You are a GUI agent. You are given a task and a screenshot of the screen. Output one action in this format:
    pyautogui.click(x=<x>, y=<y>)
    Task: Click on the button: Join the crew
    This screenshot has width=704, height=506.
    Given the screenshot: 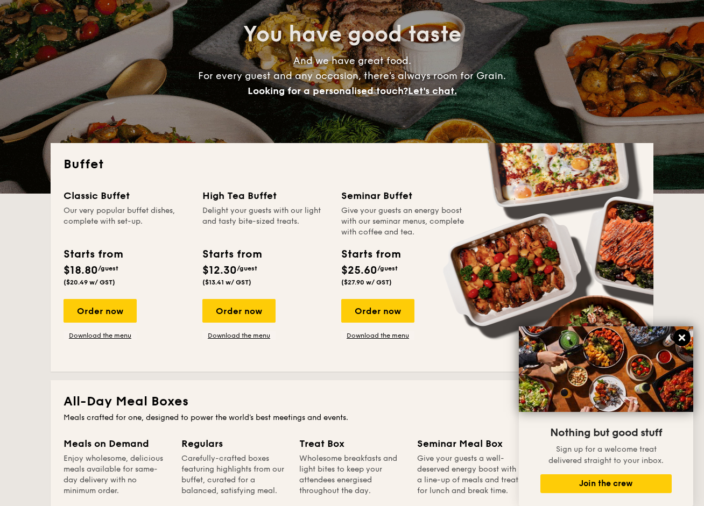 What is the action you would take?
    pyautogui.click(x=606, y=484)
    